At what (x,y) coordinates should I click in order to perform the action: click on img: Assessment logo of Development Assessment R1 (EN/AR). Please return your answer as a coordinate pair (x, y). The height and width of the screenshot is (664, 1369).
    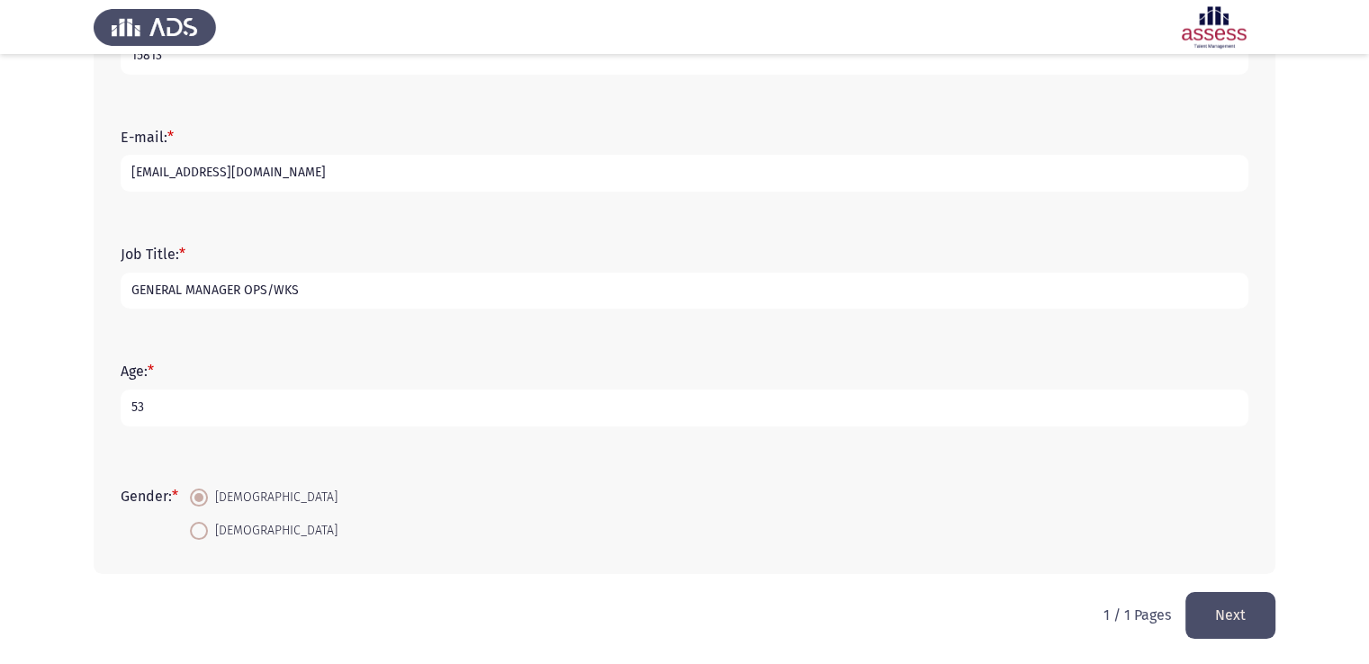
    Looking at the image, I should click on (1214, 27).